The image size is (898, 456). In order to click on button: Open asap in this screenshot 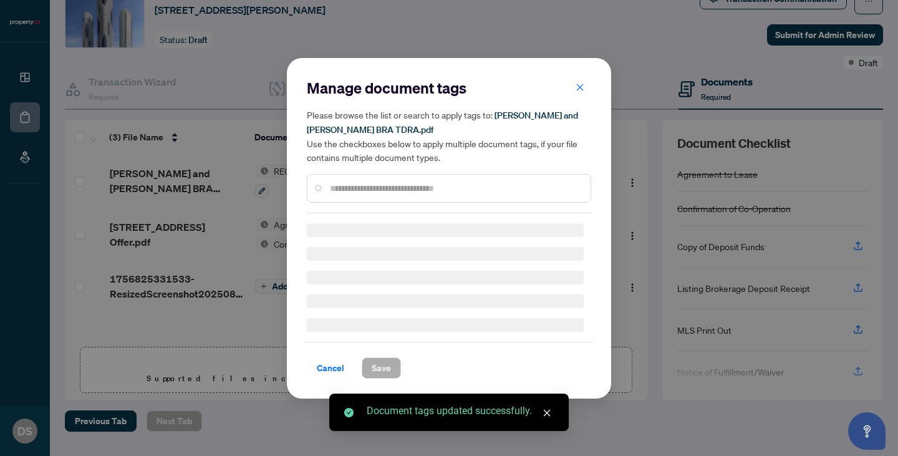, I will do `click(867, 431)`.